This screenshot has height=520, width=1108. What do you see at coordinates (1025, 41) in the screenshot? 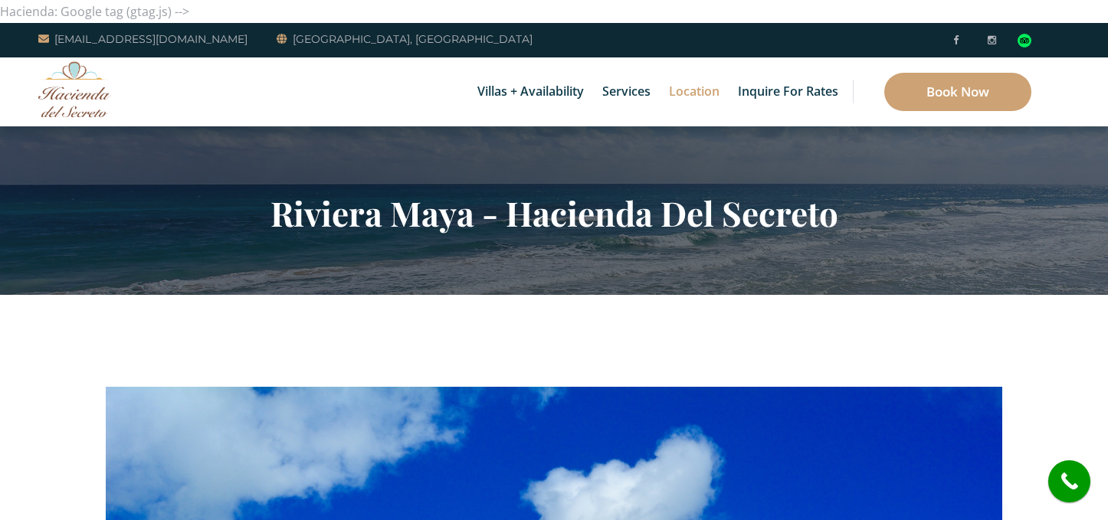
I see `div: Read traveler reviews on Tripadvisor` at bounding box center [1025, 41].